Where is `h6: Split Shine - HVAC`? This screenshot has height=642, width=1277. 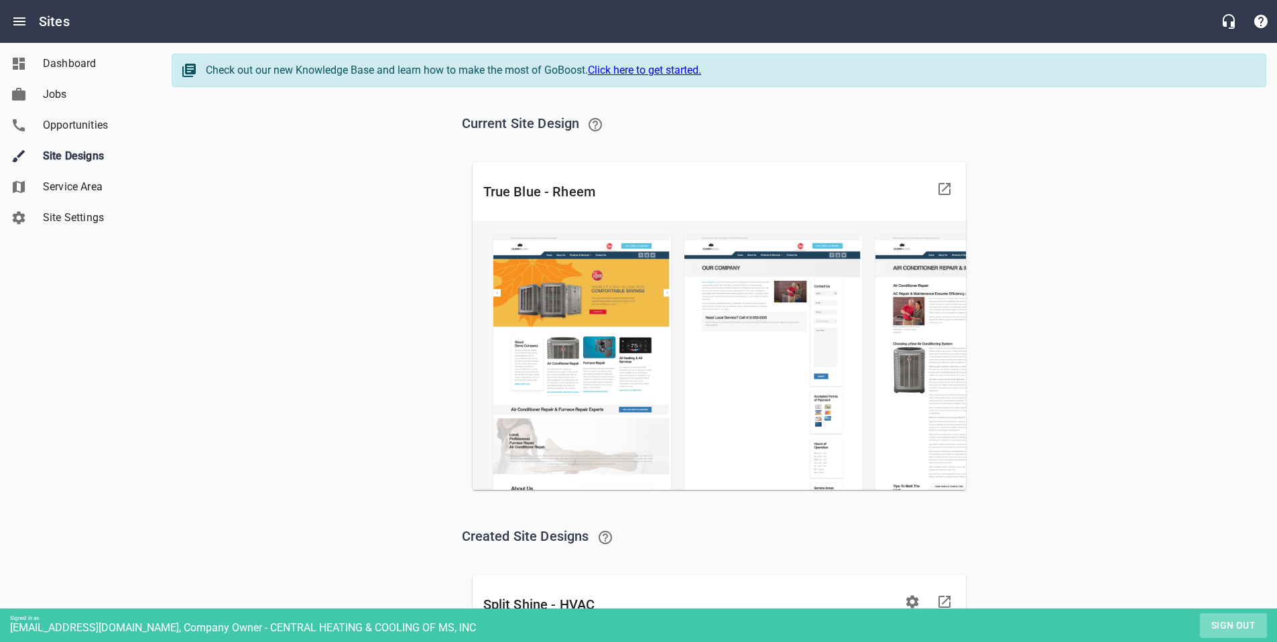 h6: Split Shine - HVAC is located at coordinates (690, 605).